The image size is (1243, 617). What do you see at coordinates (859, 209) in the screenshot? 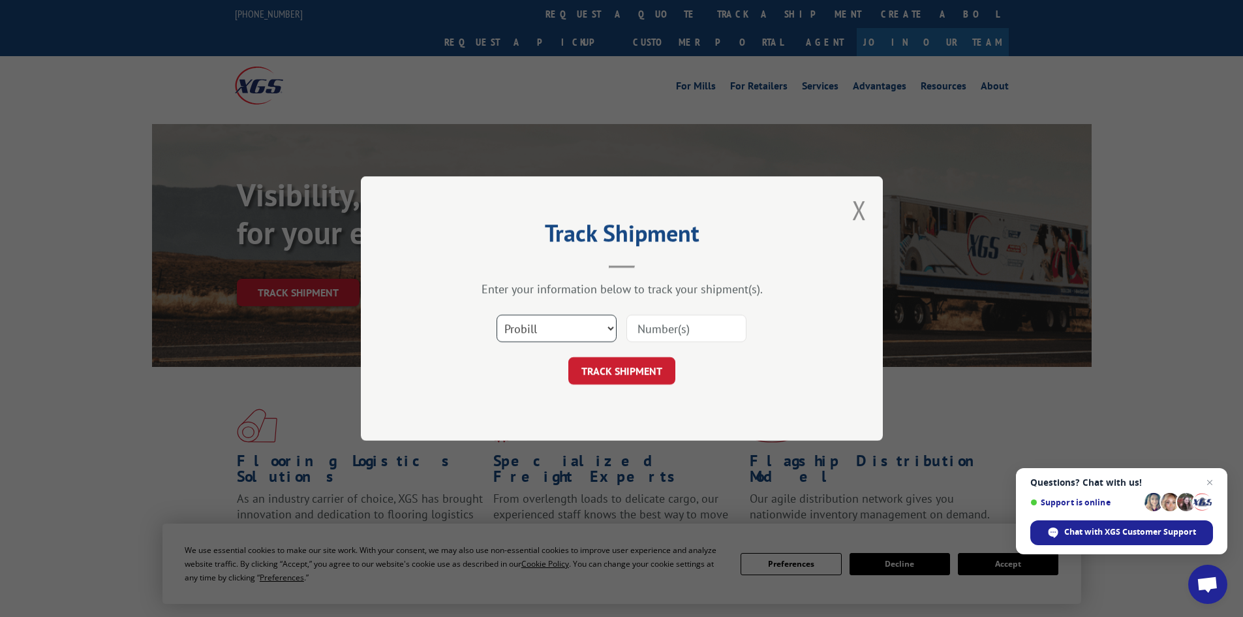
I see `button: Close modal` at bounding box center [859, 209].